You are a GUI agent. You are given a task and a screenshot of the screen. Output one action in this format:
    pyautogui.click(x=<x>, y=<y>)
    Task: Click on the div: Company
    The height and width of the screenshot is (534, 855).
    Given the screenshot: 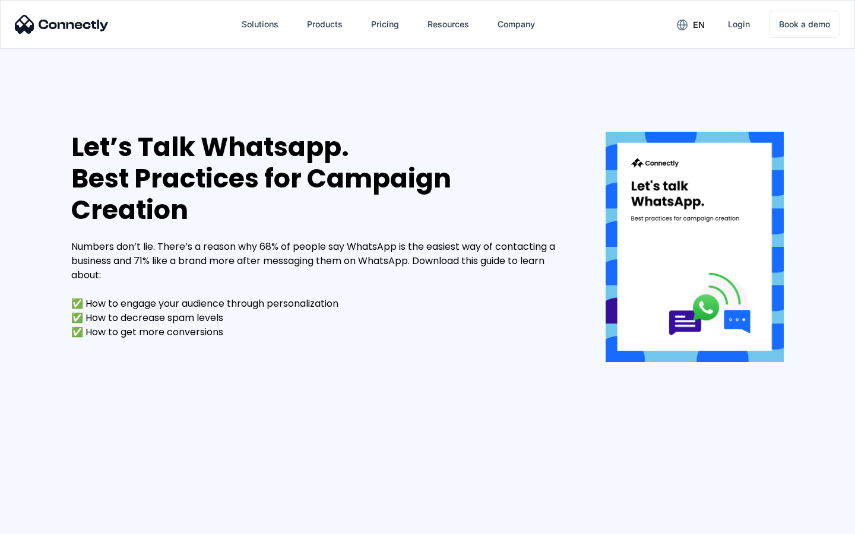 What is the action you would take?
    pyautogui.click(x=516, y=24)
    